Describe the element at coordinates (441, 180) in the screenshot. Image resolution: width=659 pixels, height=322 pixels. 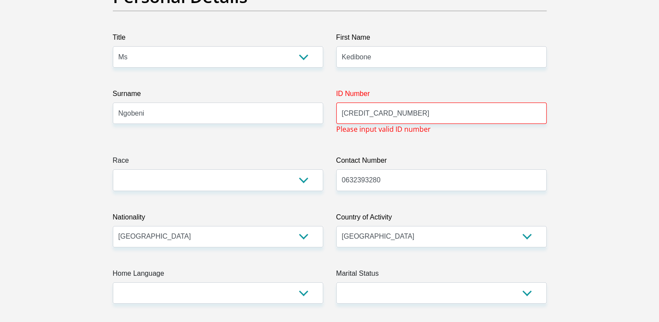
I see `input: Contact Number` at that location.